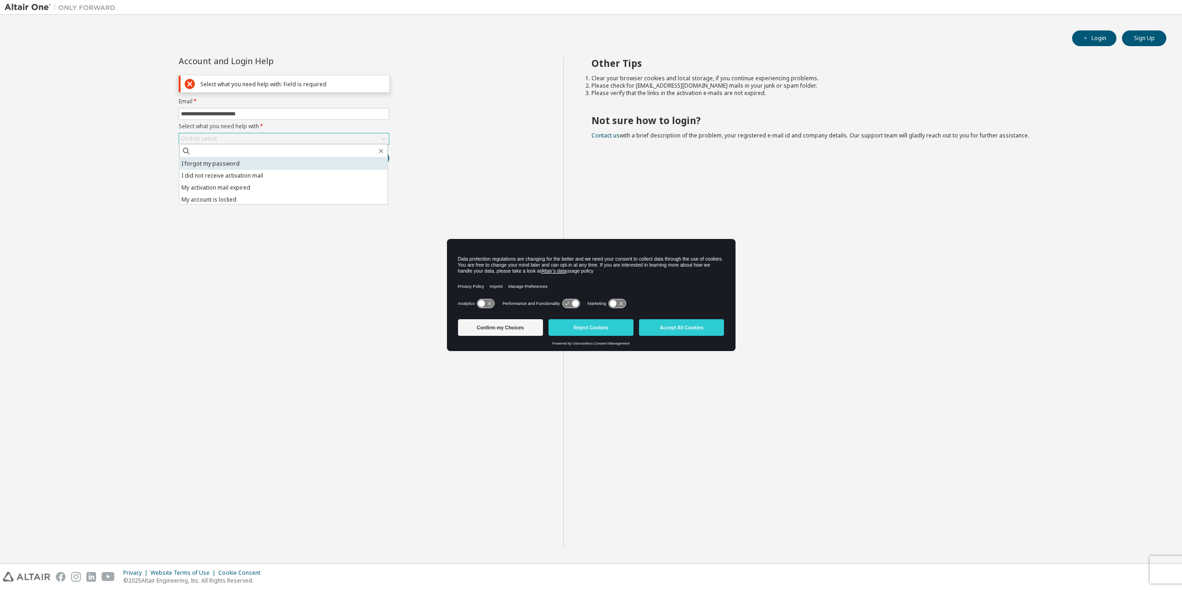  What do you see at coordinates (76, 577) in the screenshot?
I see `img: instagram.svg` at bounding box center [76, 577].